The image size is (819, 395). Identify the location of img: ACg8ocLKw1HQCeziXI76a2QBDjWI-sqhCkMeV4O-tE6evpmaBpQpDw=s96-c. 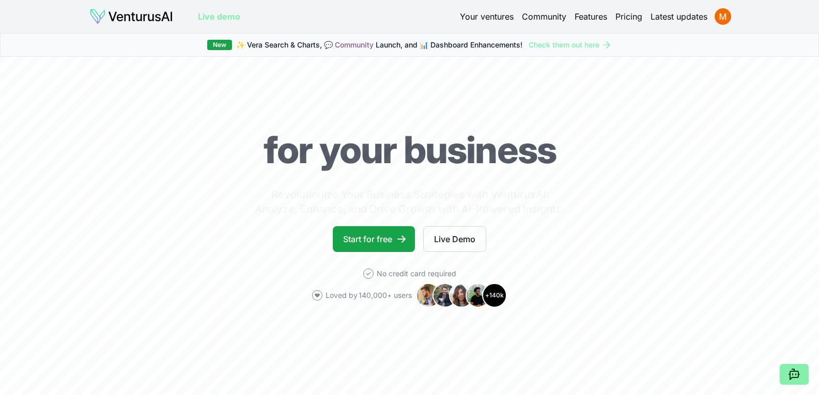
(723, 17).